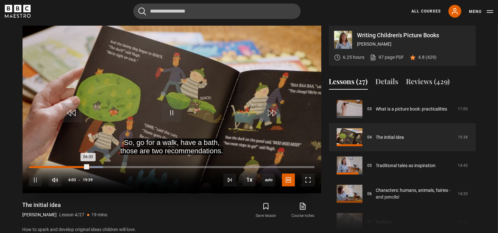  What do you see at coordinates (217, 11) in the screenshot?
I see `input: Search` at bounding box center [217, 11].